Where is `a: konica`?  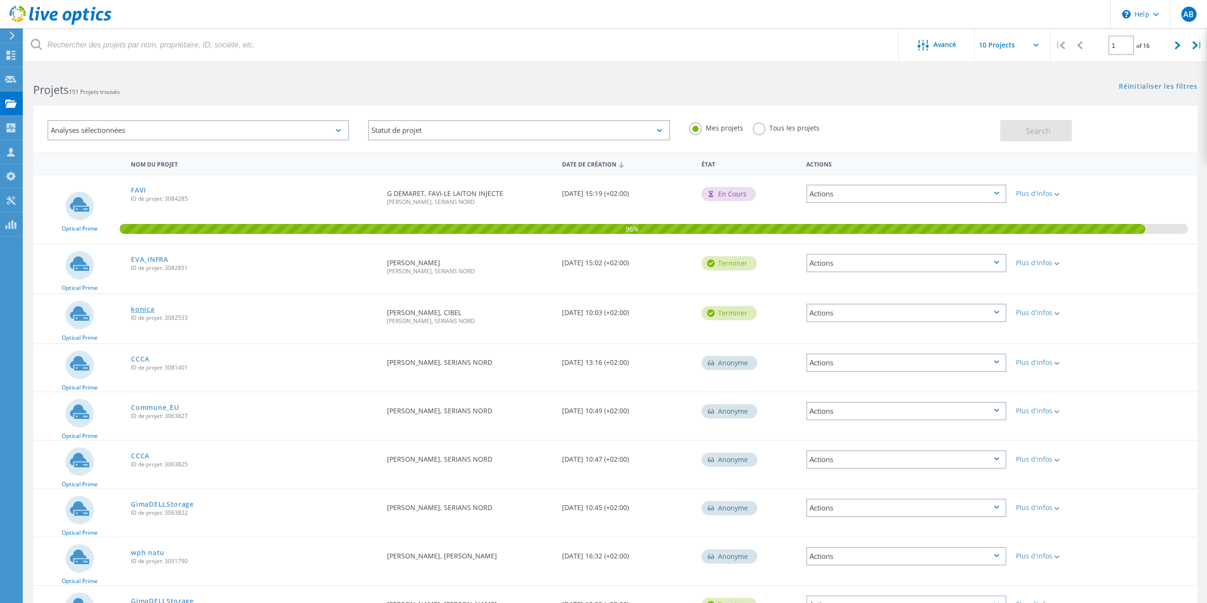
a: konica is located at coordinates (142, 309).